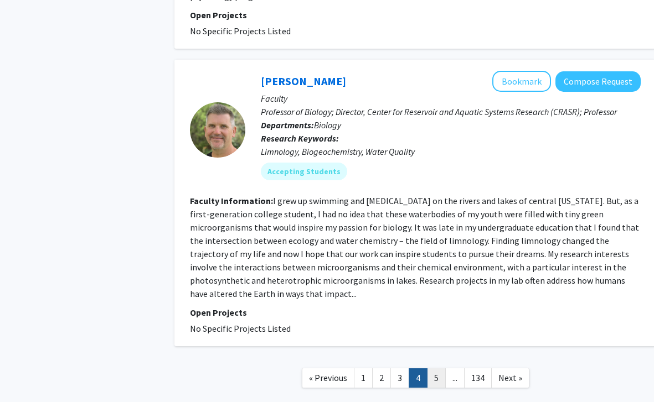 This screenshot has height=402, width=654. I want to click on a: 3, so click(400, 378).